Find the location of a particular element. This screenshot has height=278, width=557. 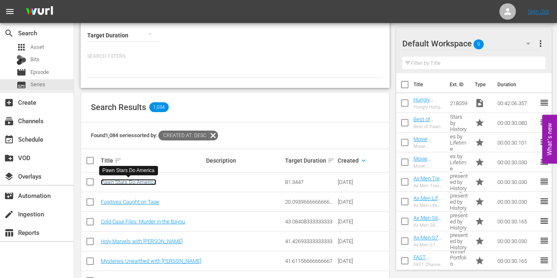

div: Ax Men S7 image presented by History ( New logo) 30 is located at coordinates (428, 245).